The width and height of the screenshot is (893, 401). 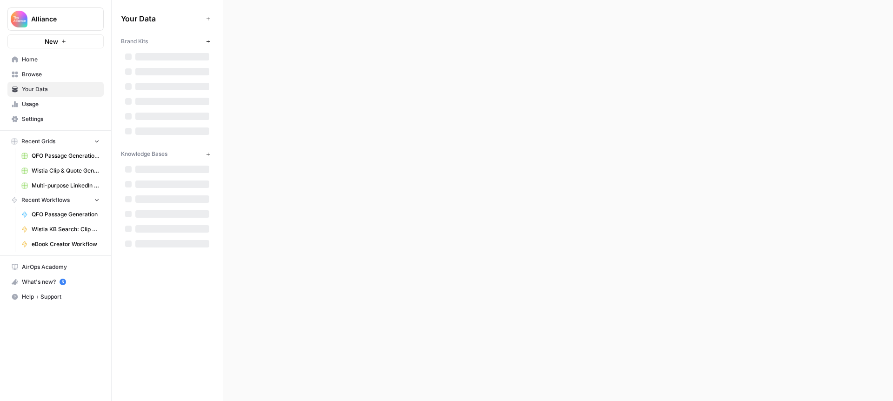 I want to click on a: Multi-purpose LinkedIn Workflow Grid, so click(x=60, y=186).